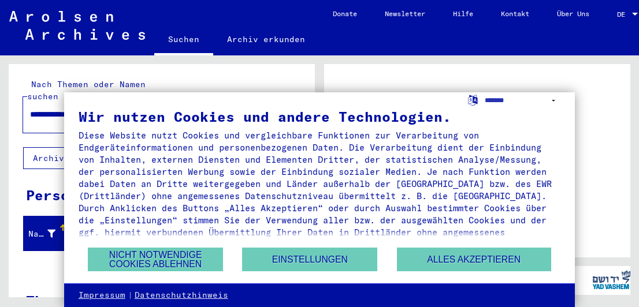 Image resolution: width=639 pixels, height=307 pixels. Describe the element at coordinates (522, 100) in the screenshot. I see `select: Sprache auswählen` at that location.